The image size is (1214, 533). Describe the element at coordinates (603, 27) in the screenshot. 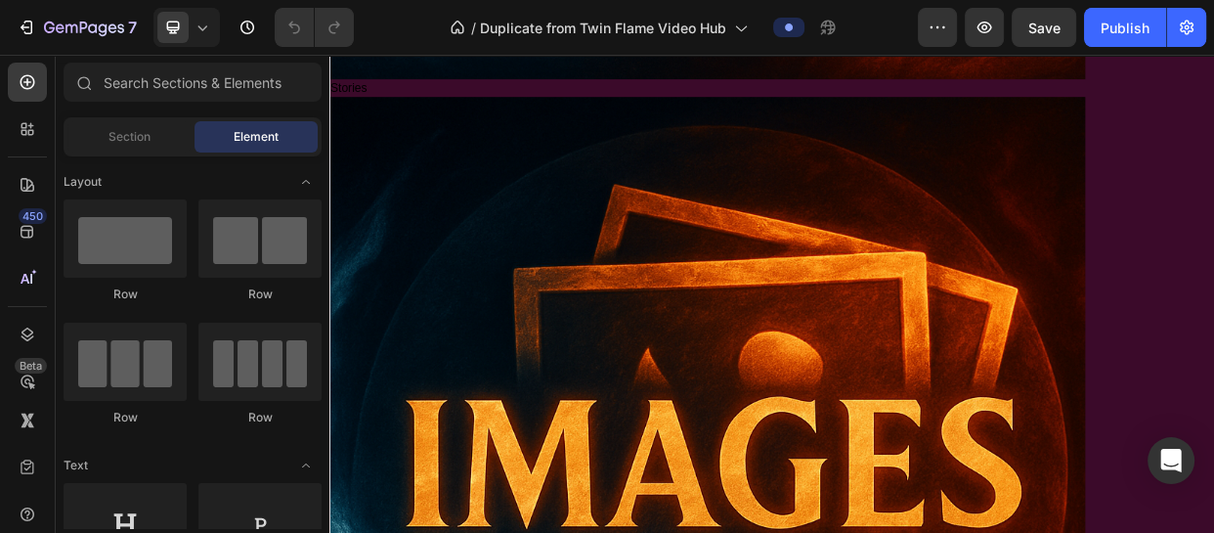

I see `span: Duplicate from Twin Flame Video Hub` at that location.